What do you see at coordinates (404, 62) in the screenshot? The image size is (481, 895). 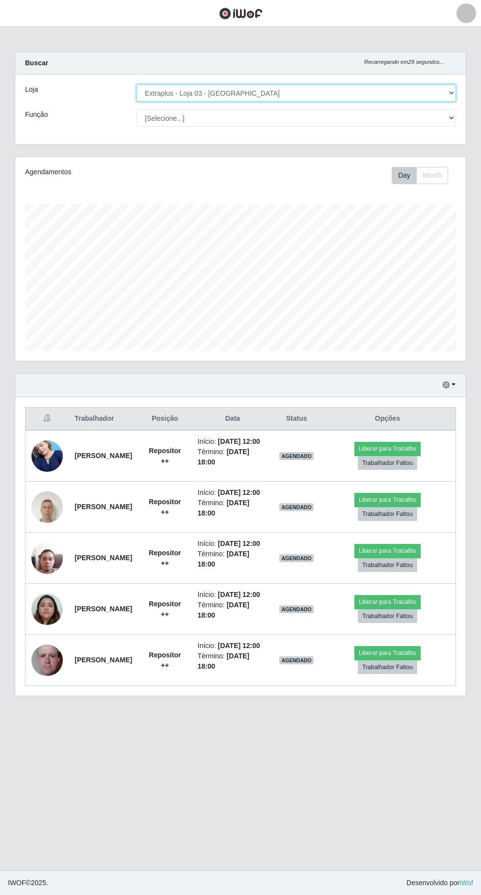 I see `i: Recarregando em 29 segundos...` at bounding box center [404, 62].